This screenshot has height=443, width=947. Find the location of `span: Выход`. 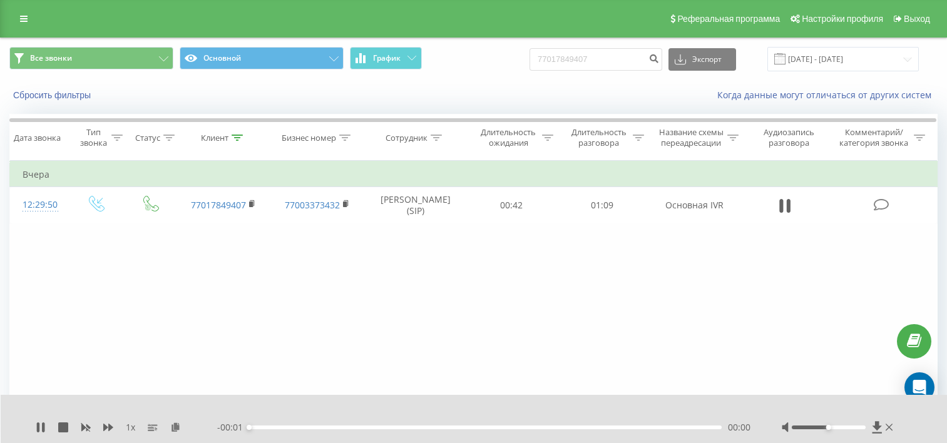

span: Выход is located at coordinates (917, 19).